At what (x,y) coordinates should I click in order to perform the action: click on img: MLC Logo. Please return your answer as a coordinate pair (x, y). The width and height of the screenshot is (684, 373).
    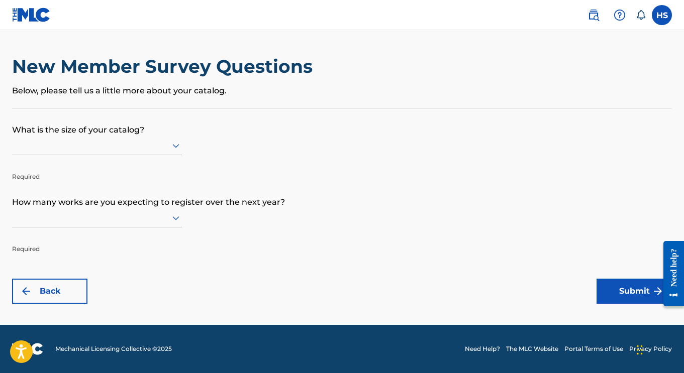
    Looking at the image, I should click on (31, 15).